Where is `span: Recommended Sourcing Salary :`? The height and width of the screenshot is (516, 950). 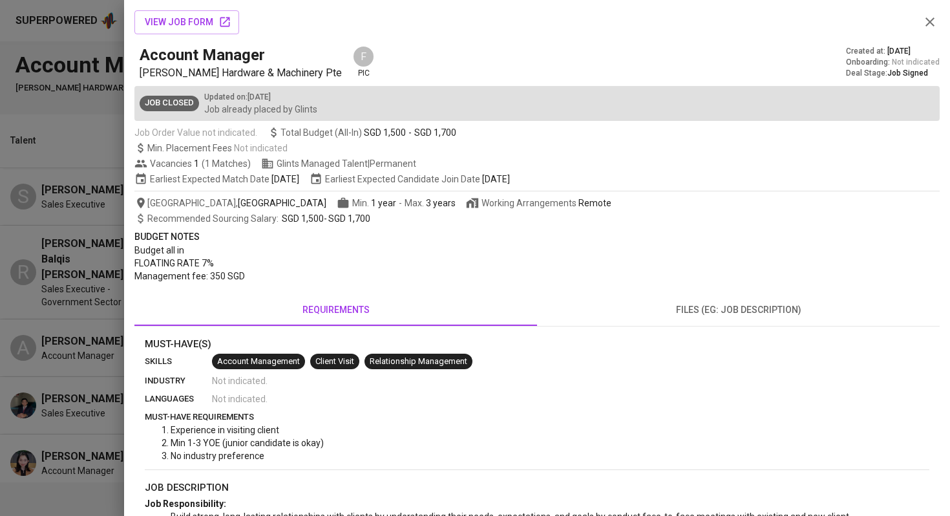 span: Recommended Sourcing Salary : is located at coordinates (214, 218).